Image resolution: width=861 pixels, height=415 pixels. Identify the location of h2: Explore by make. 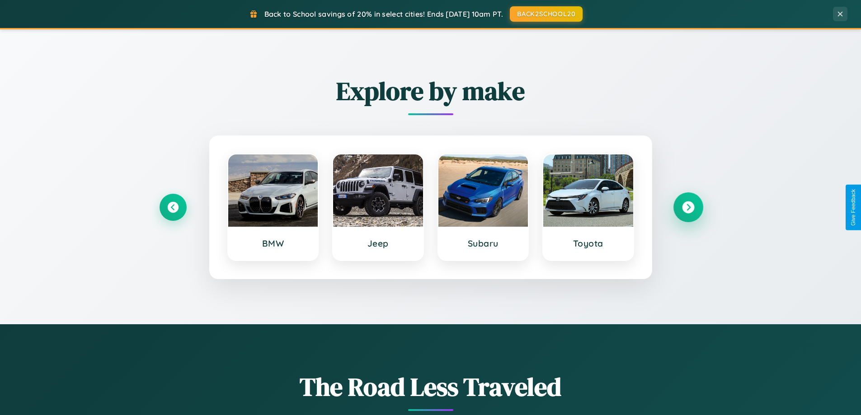
(431, 91).